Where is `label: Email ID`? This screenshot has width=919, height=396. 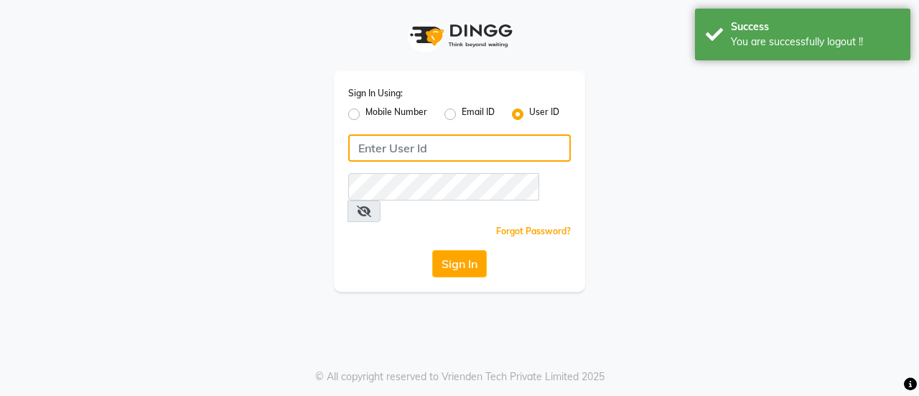 label: Email ID is located at coordinates (478, 114).